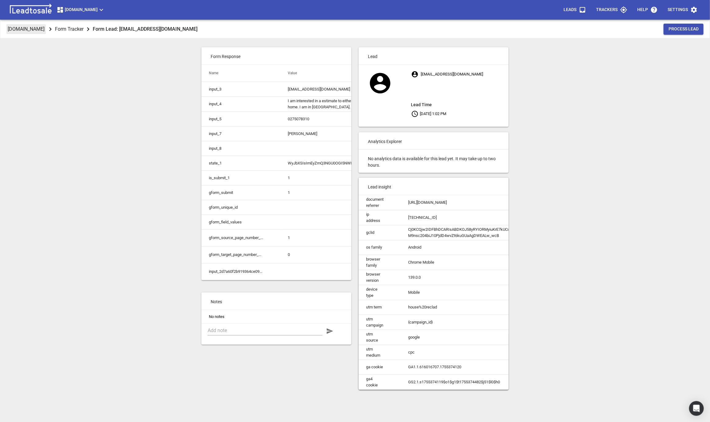 This screenshot has height=422, width=710. Describe the element at coordinates (380, 218) in the screenshot. I see `td: ip address` at that location.